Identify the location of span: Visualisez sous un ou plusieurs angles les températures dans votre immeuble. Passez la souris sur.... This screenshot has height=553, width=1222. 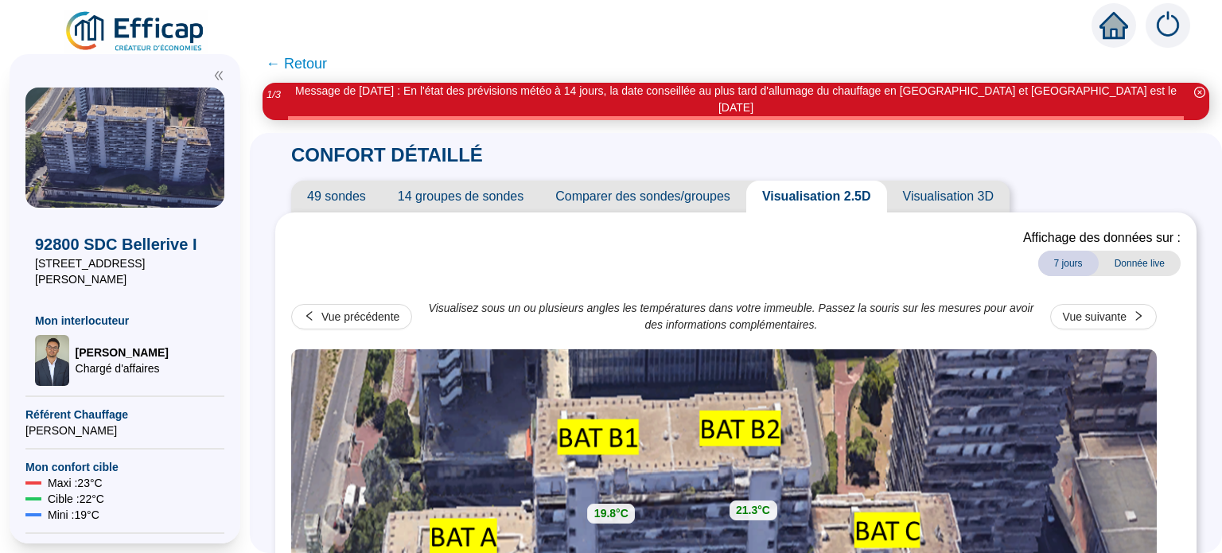
(730, 317).